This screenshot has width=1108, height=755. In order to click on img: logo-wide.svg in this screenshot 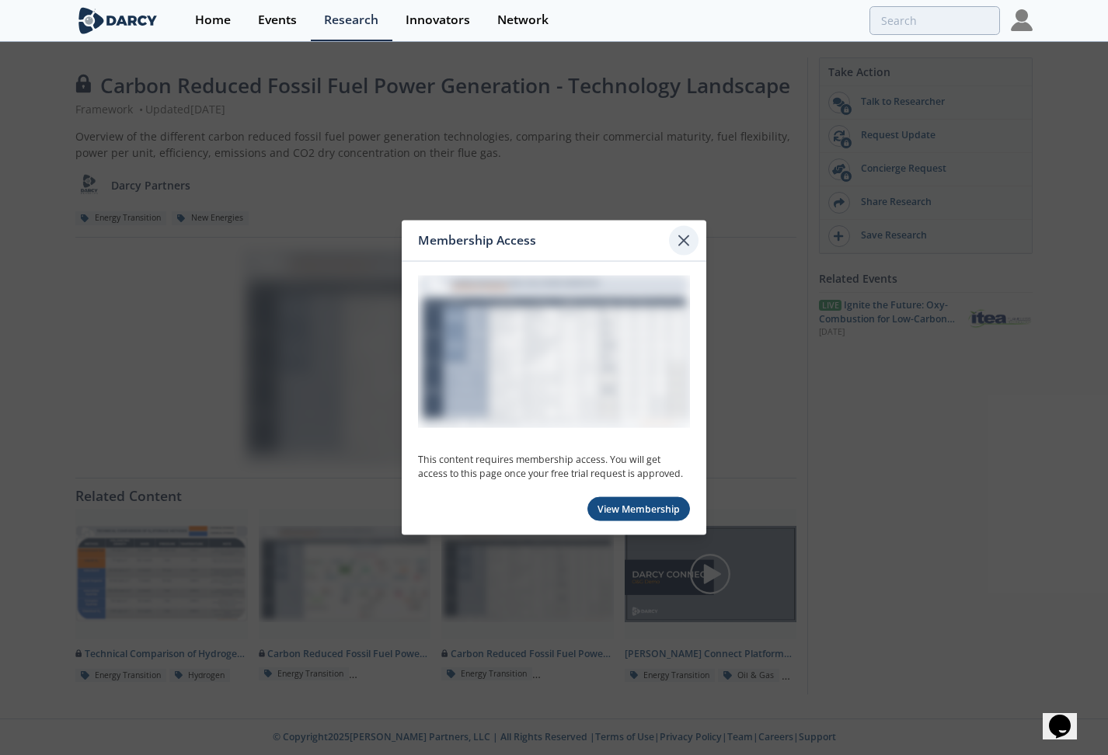, I will do `click(117, 20)`.